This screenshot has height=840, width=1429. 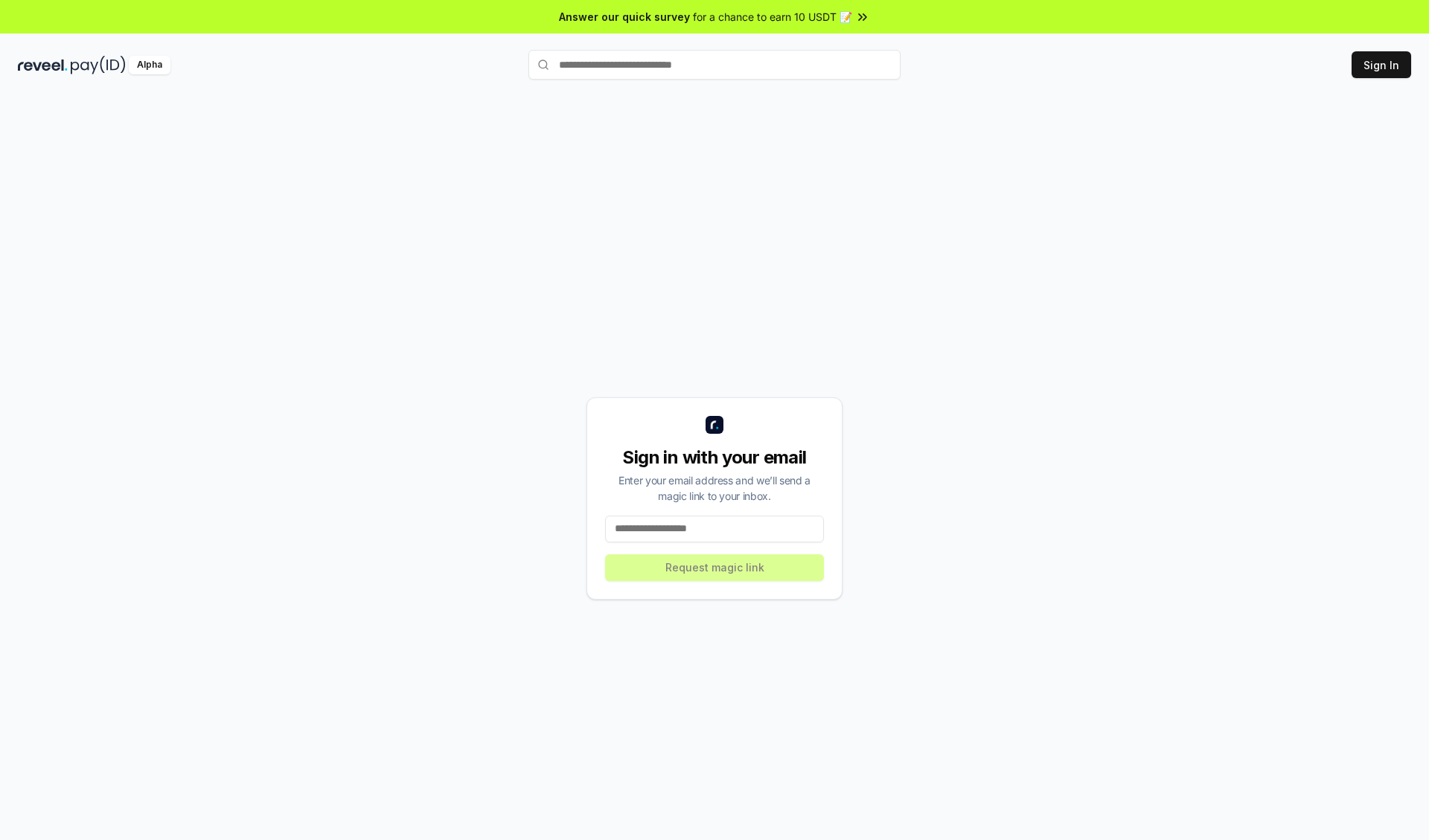 What do you see at coordinates (98, 65) in the screenshot?
I see `img: pay_id` at bounding box center [98, 65].